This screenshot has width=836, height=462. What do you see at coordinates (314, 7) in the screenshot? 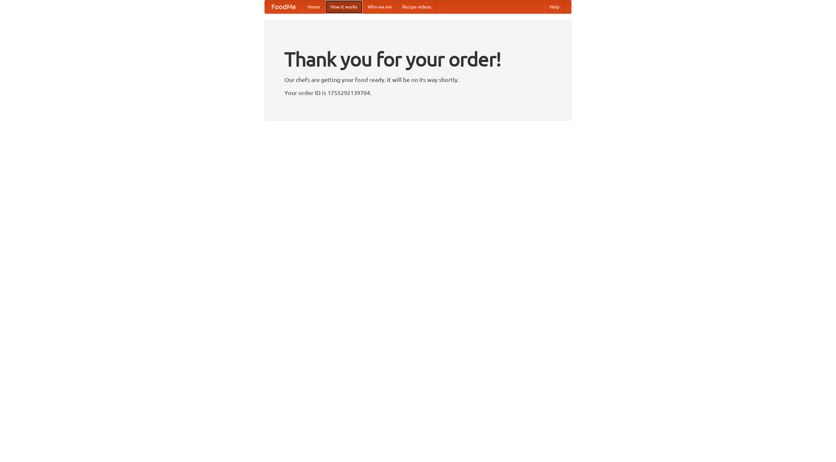
I see `a: Home` at bounding box center [314, 7].